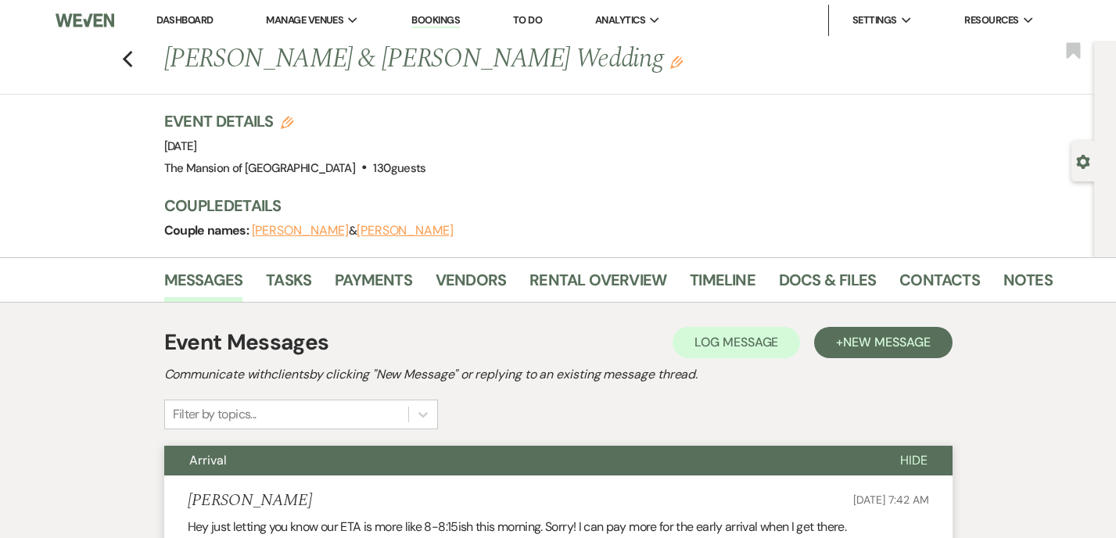 This screenshot has width=1116, height=538. What do you see at coordinates (602, 206) in the screenshot?
I see `h3: Couple Details` at bounding box center [602, 206].